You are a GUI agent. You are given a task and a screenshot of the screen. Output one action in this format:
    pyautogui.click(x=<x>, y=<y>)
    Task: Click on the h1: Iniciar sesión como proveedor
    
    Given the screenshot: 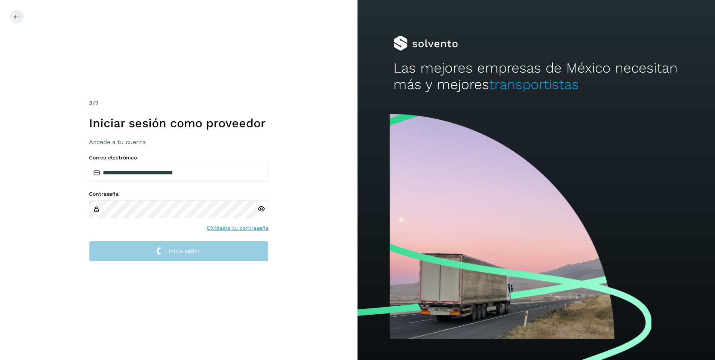 What is the action you would take?
    pyautogui.click(x=179, y=123)
    